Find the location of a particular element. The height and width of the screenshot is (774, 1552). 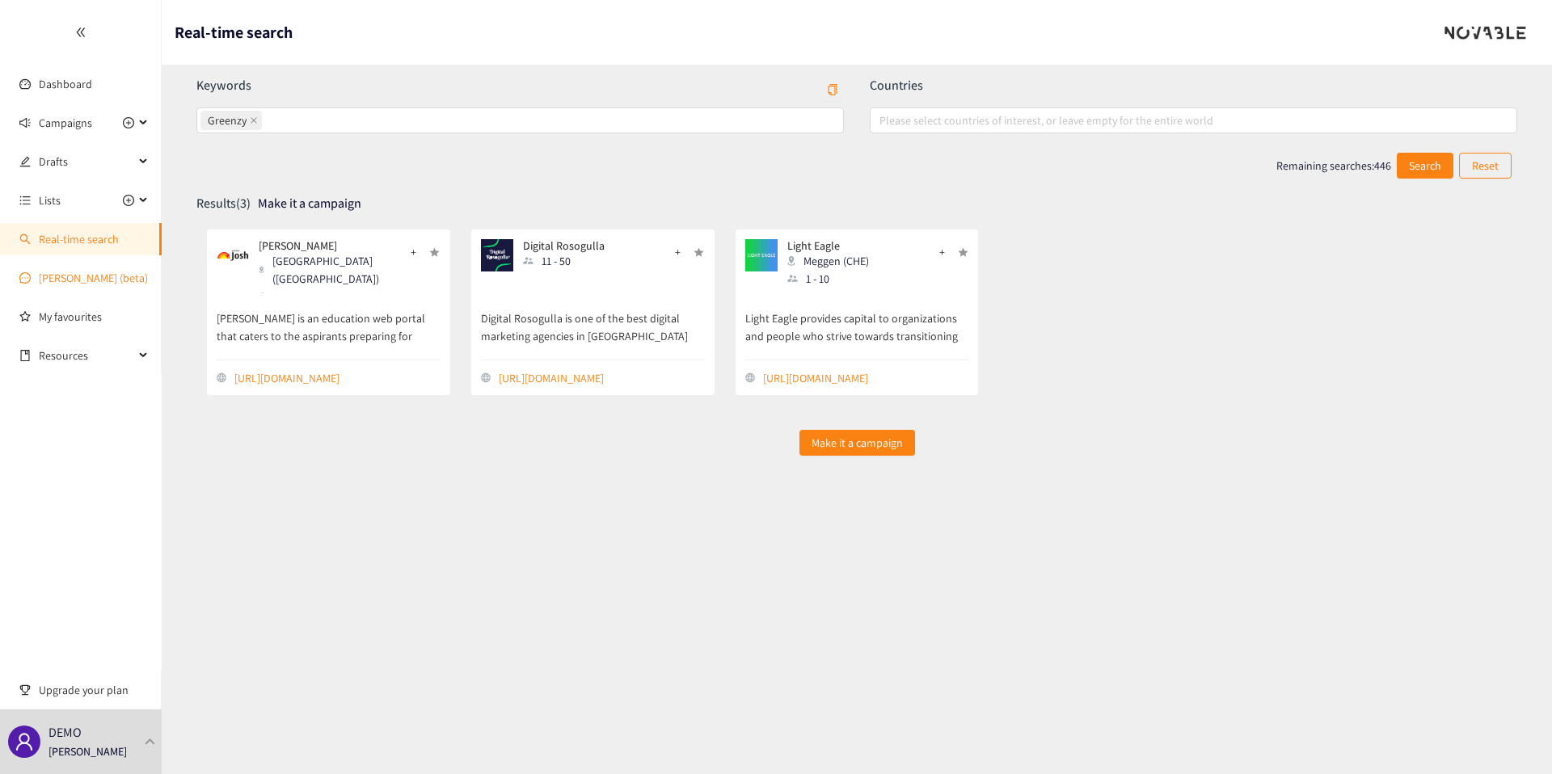

span: edit is located at coordinates (25, 162).